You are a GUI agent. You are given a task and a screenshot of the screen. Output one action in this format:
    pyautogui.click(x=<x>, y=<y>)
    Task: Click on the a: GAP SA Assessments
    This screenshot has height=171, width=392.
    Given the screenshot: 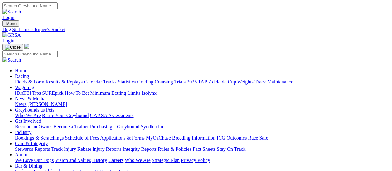 What is the action you would take?
    pyautogui.click(x=112, y=115)
    